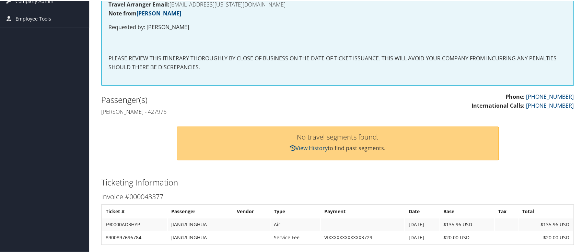  I want to click on h3: No travel segments found., so click(338, 137).